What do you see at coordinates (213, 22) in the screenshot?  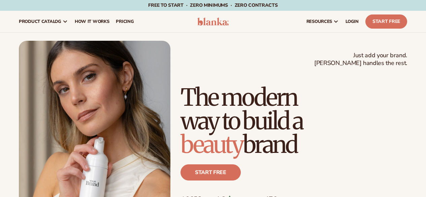 I see `a: logo` at bounding box center [213, 22].